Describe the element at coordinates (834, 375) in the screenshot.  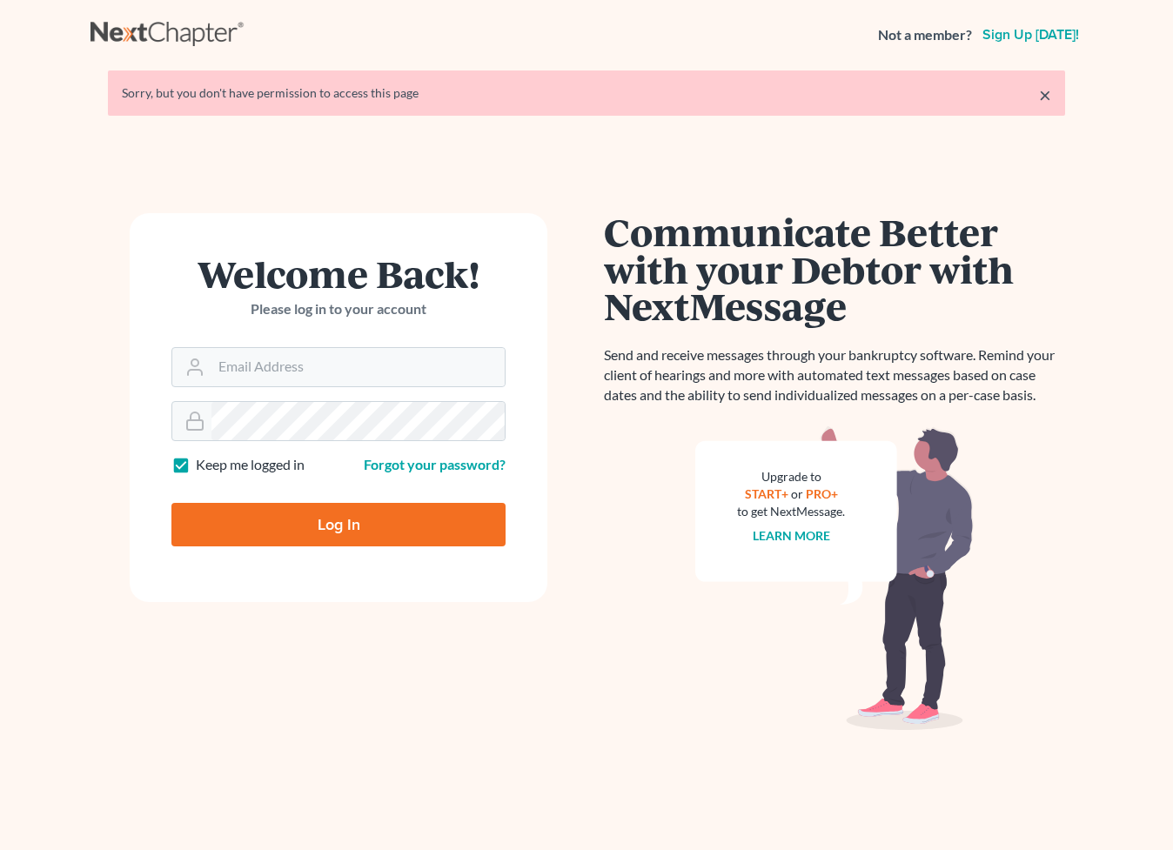
I see `p: Send and receive messages through your bankruptcy software. Remind your client of hearings and mo...` at that location.